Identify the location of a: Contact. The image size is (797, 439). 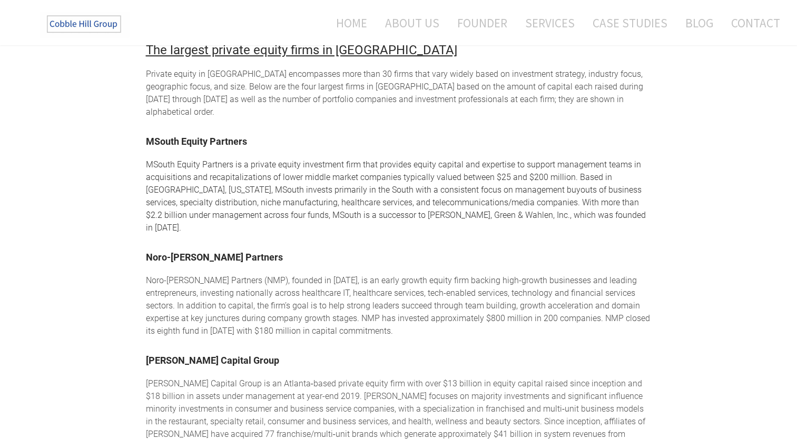
(752, 23).